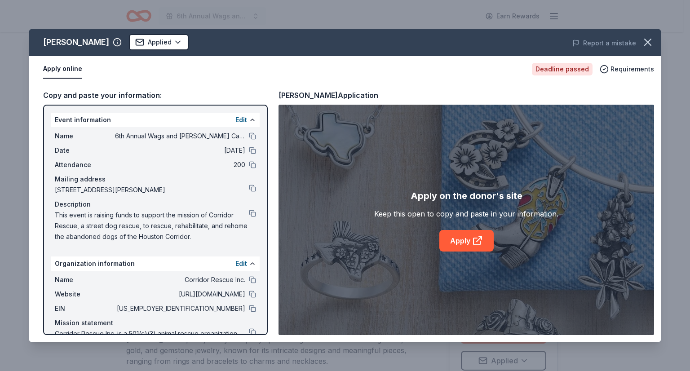  Describe the element at coordinates (159, 42) in the screenshot. I see `button: Applied` at that location.